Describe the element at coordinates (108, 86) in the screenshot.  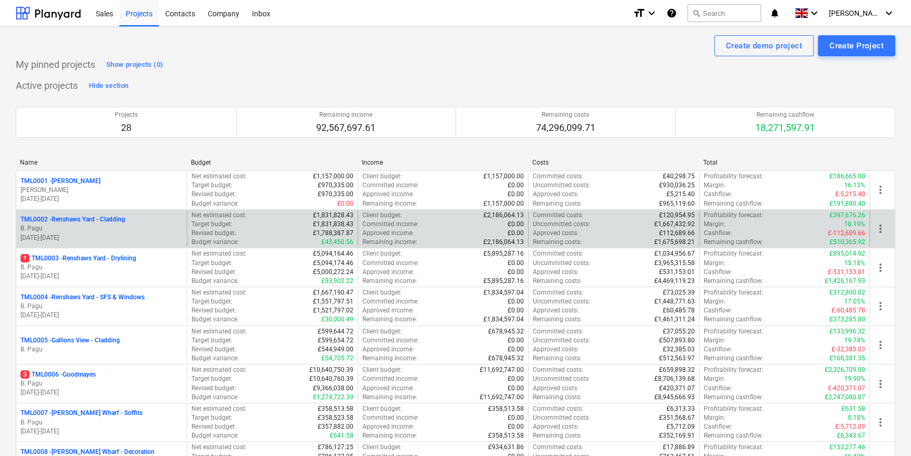
I see `div: Hide section` at that location.